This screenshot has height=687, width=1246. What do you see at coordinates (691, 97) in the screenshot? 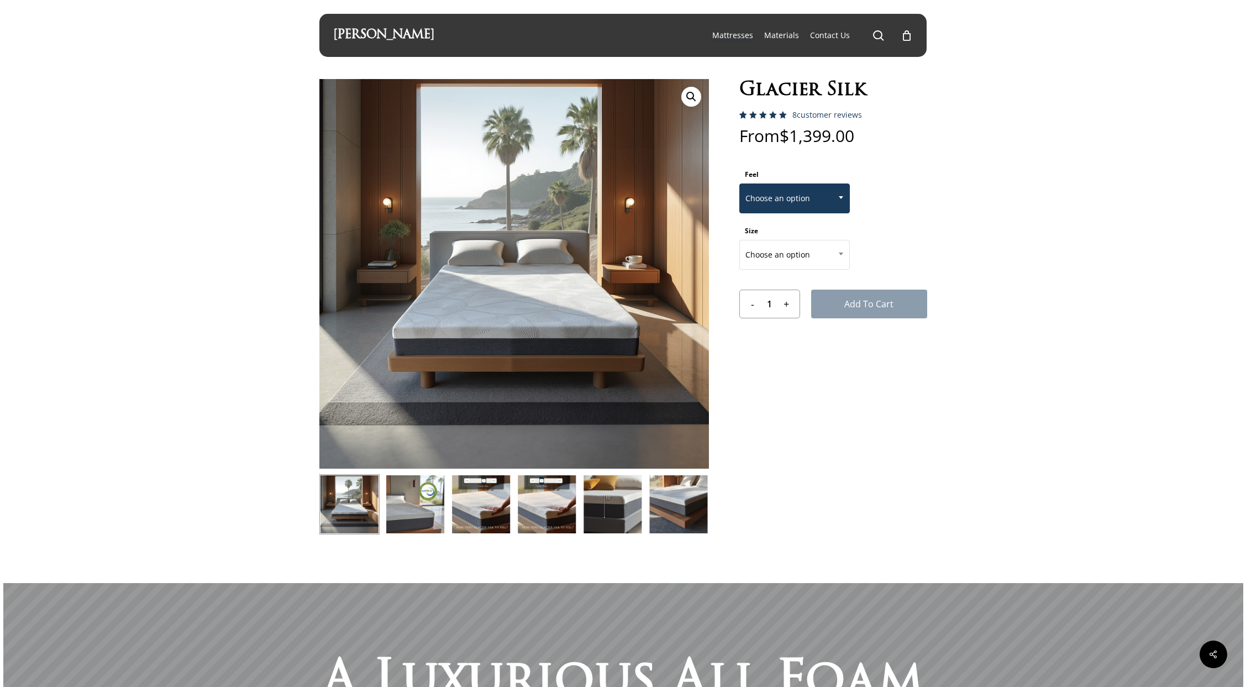
I see `a: View full-screen image gallery` at bounding box center [691, 97].